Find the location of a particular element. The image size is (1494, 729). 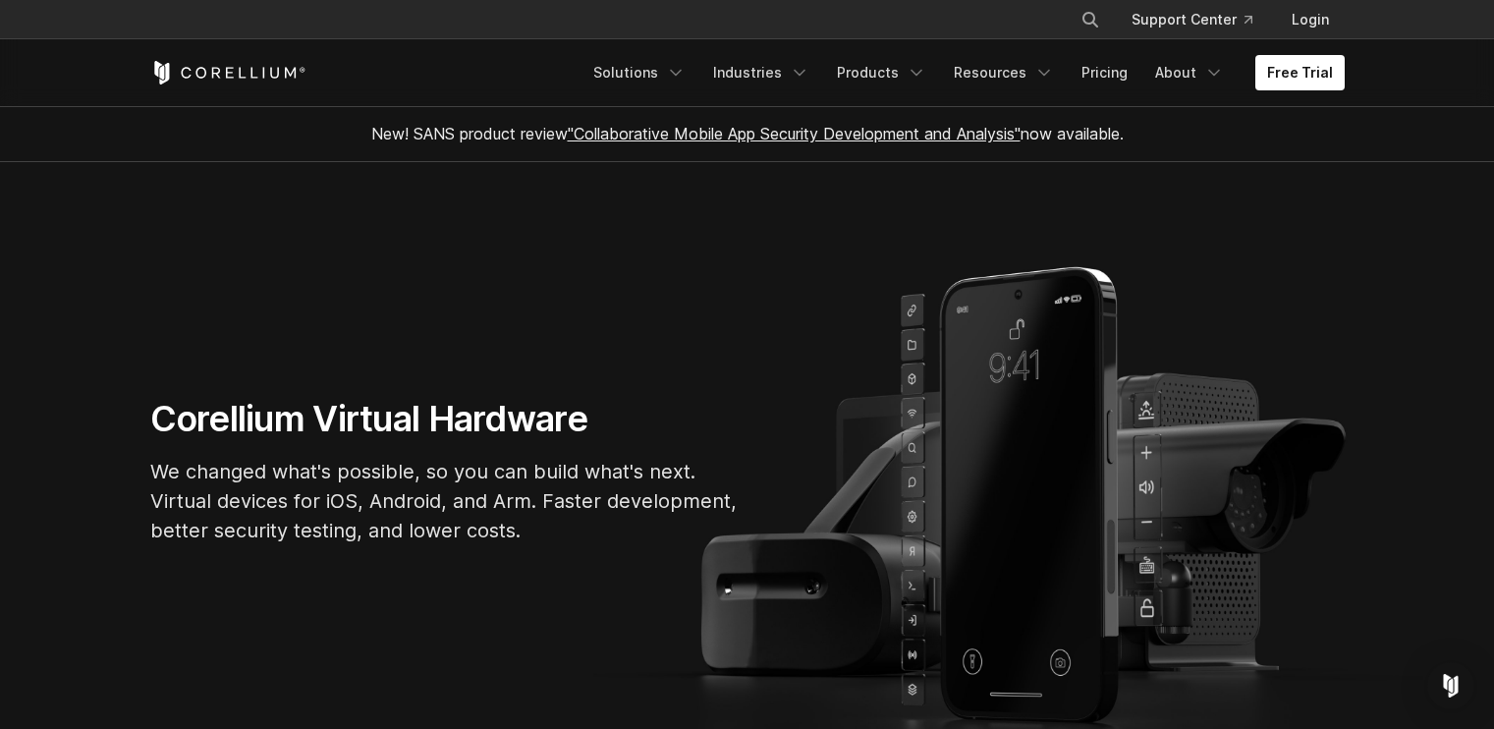

a: Industries is located at coordinates (761, 73).